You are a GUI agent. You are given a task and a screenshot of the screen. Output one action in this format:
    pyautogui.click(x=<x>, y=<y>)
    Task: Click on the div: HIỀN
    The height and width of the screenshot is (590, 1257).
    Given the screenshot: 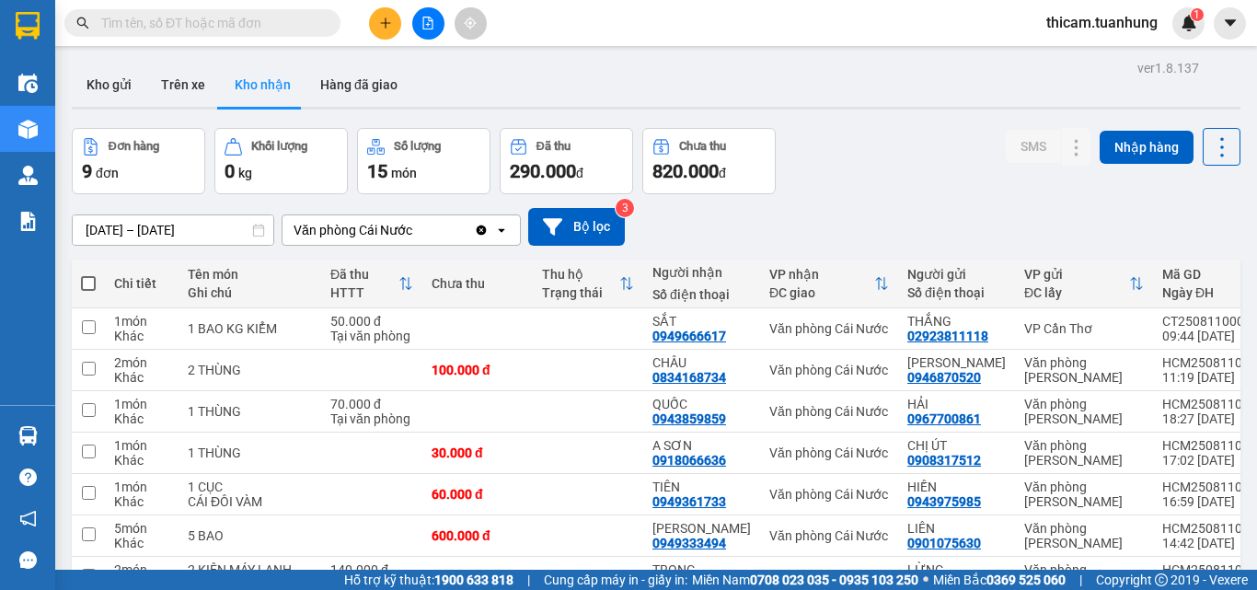 What is the action you would take?
    pyautogui.click(x=956, y=487)
    